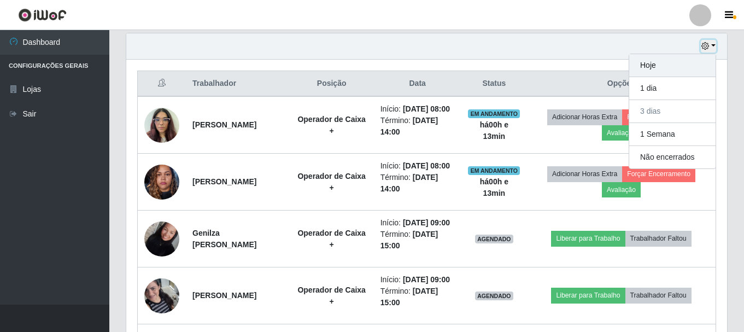 This screenshot has height=332, width=744. I want to click on img: 1747411787126.jpeg, so click(162, 296).